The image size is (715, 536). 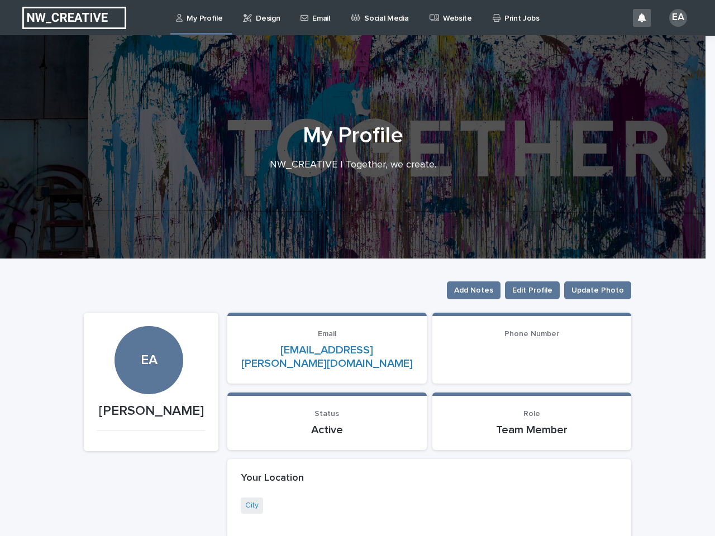 I want to click on h1: My Profile, so click(x=353, y=136).